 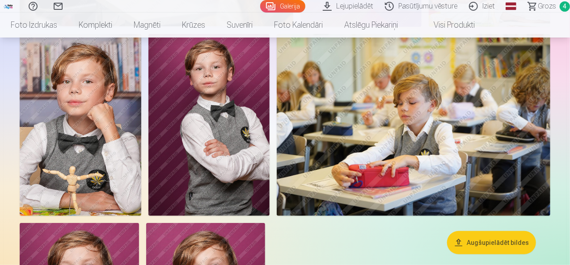 What do you see at coordinates (147, 25) in the screenshot?
I see `a: Magnēti` at bounding box center [147, 25].